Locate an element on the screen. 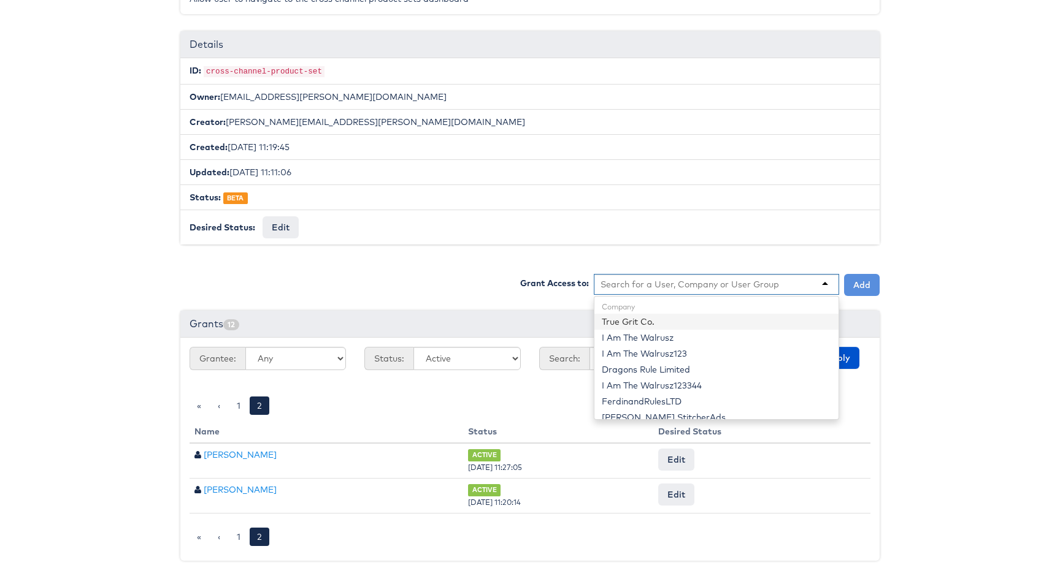 The width and height of the screenshot is (1060, 576). span: Search: is located at coordinates (564, 359).